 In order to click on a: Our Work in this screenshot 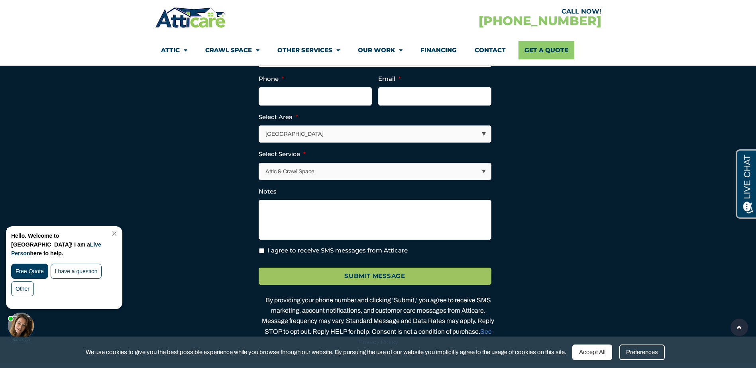, I will do `click(380, 50)`.